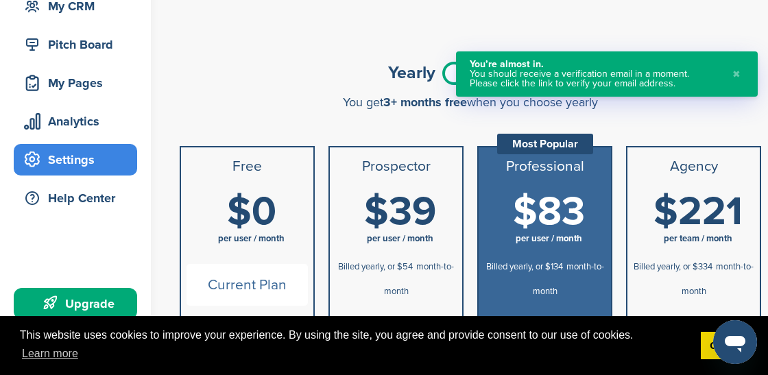  Describe the element at coordinates (545, 167) in the screenshot. I see `h3: Professional` at that location.